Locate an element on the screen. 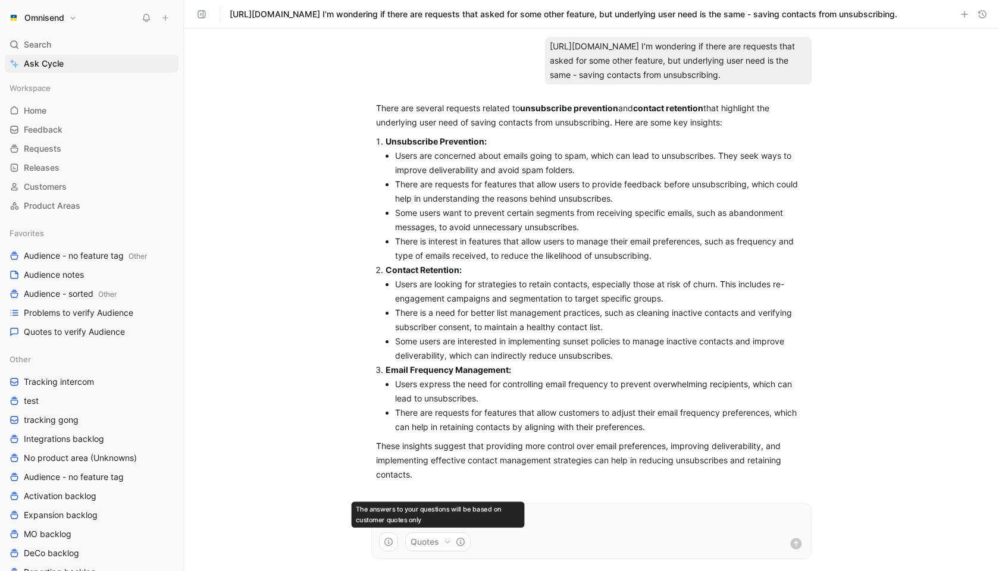 This screenshot has width=999, height=571. span: Tracking intercom is located at coordinates (59, 382).